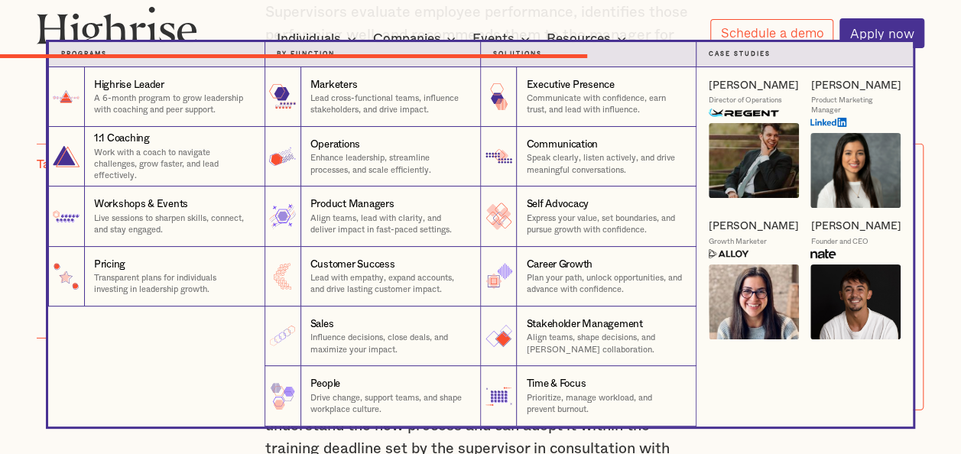 This screenshot has width=961, height=454. I want to click on div: Director of Operations, so click(746, 100).